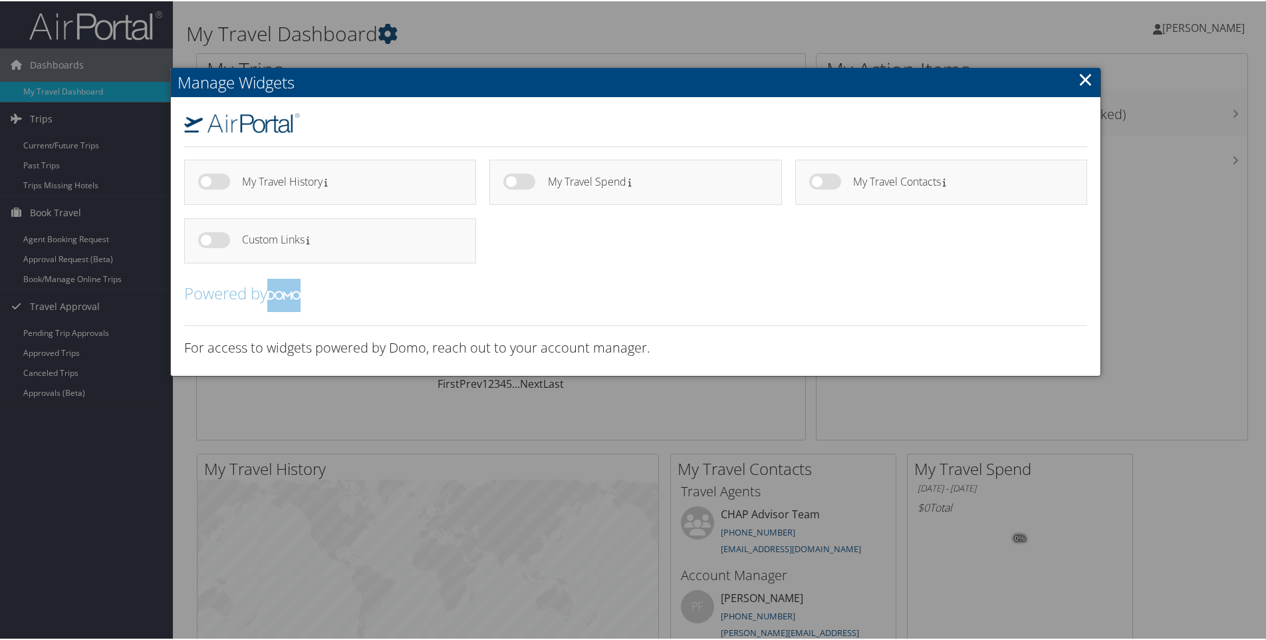  What do you see at coordinates (958, 180) in the screenshot?
I see `h4: My Travel Contacts` at bounding box center [958, 180].